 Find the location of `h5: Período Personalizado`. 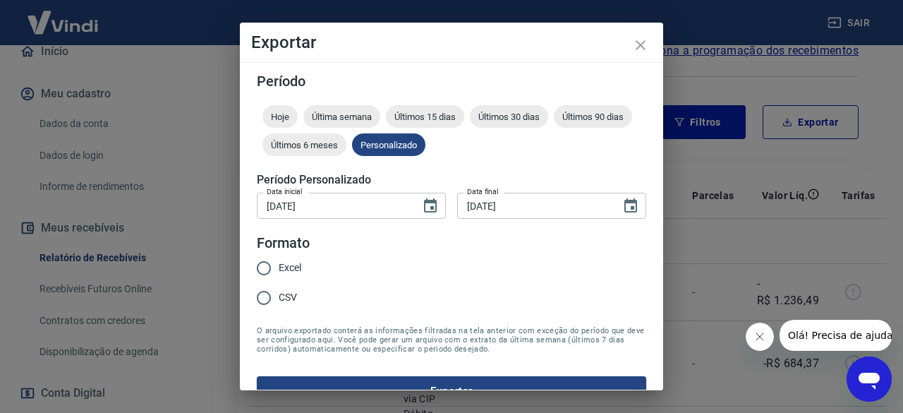

h5: Período Personalizado is located at coordinates (451, 180).